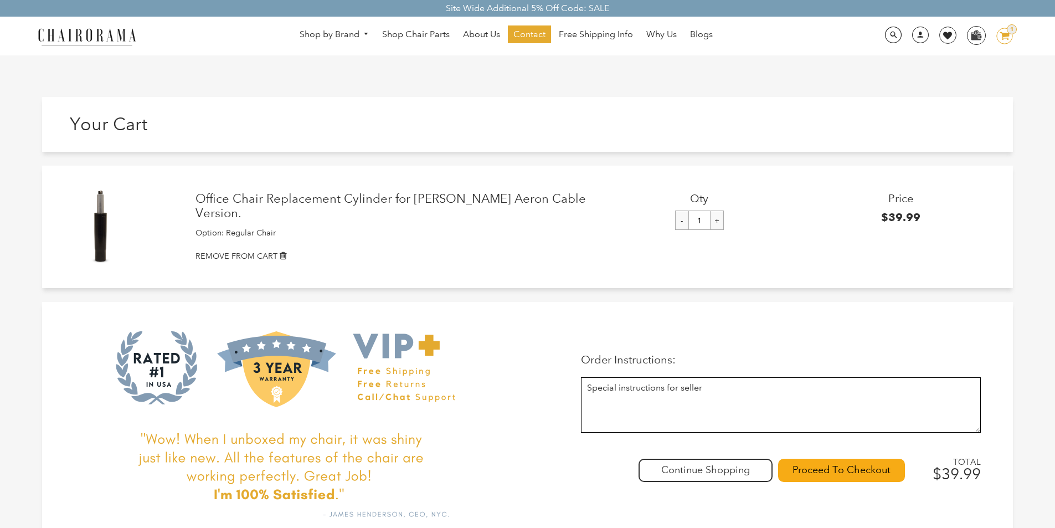 The image size is (1055, 528). What do you see at coordinates (661, 34) in the screenshot?
I see `a: Why Us` at bounding box center [661, 34].